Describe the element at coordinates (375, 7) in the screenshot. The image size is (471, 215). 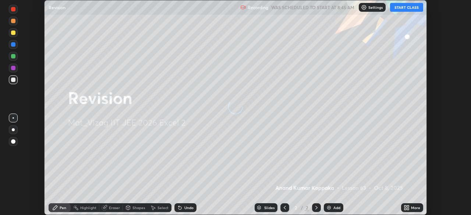
I see `p: Settings` at that location.